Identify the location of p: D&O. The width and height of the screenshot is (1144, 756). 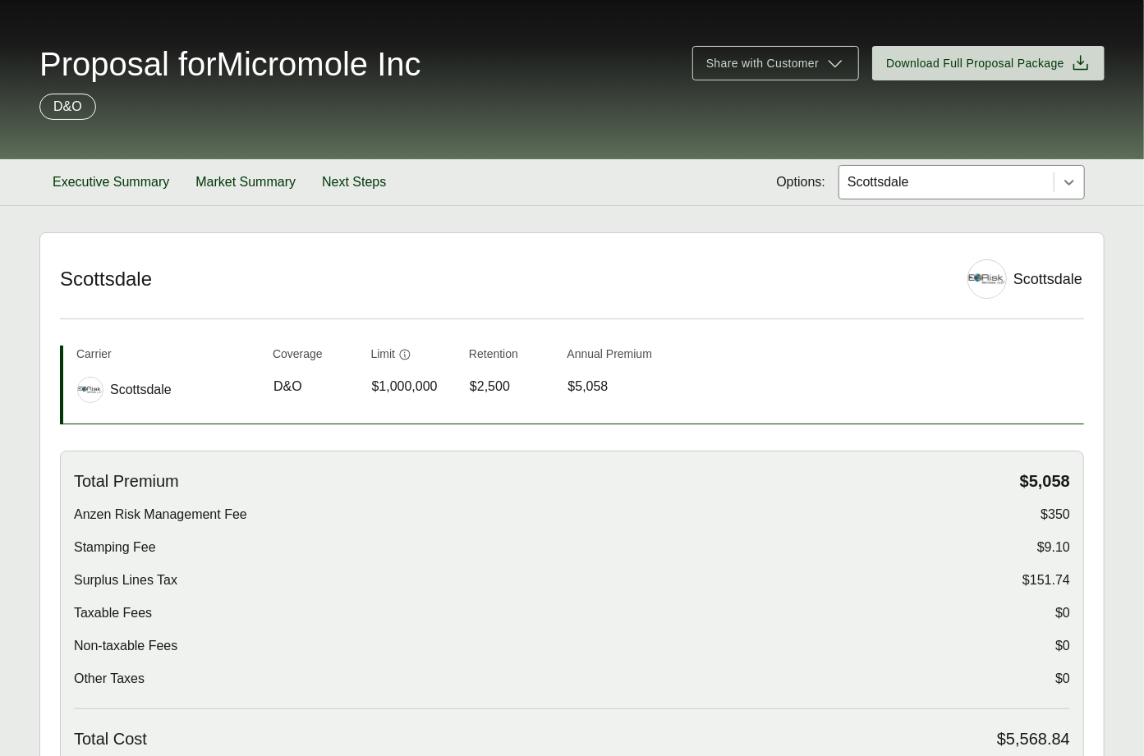
(67, 107).